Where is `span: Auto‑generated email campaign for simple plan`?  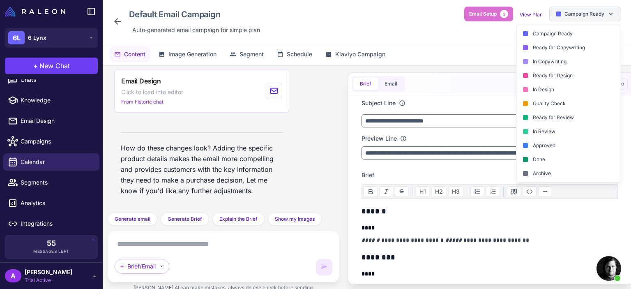 span: Auto‑generated email campaign for simple plan is located at coordinates (196, 30).